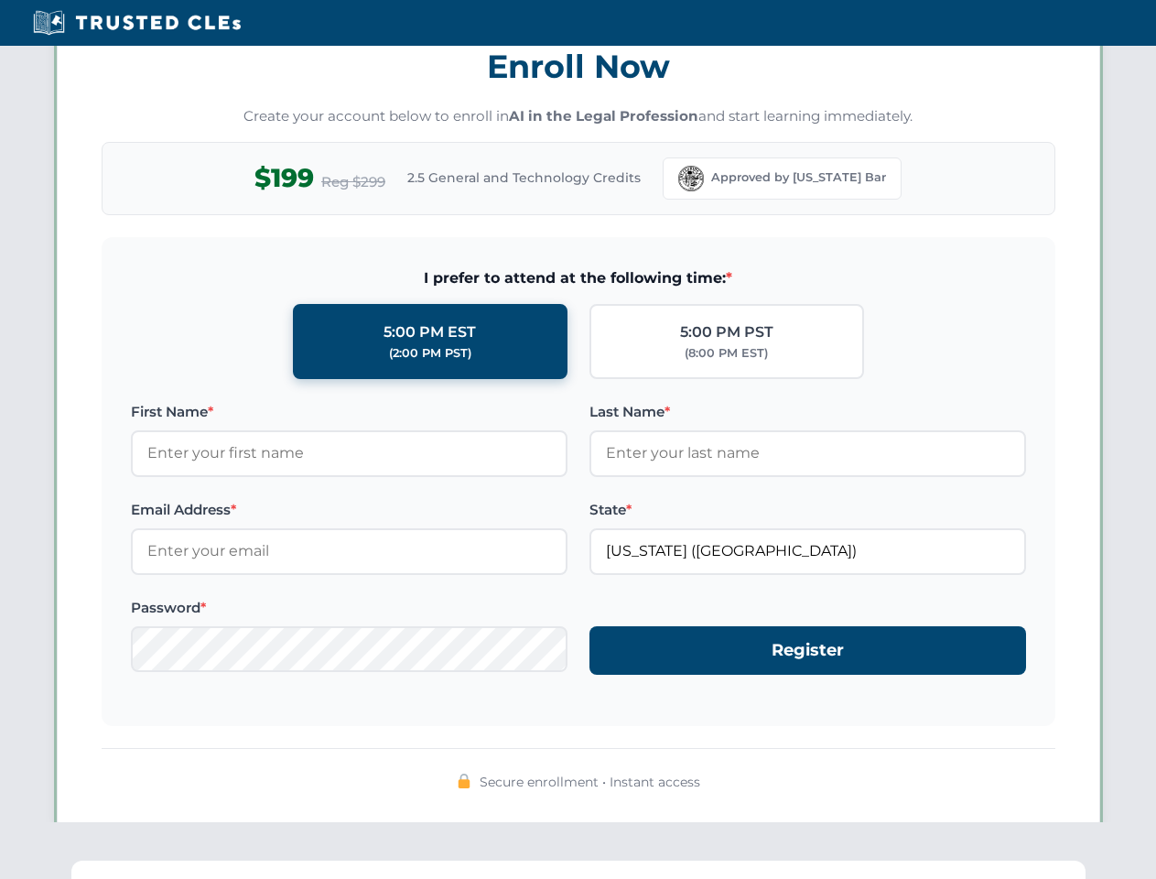 This screenshot has height=879, width=1156. I want to click on label: First Name, so click(349, 412).